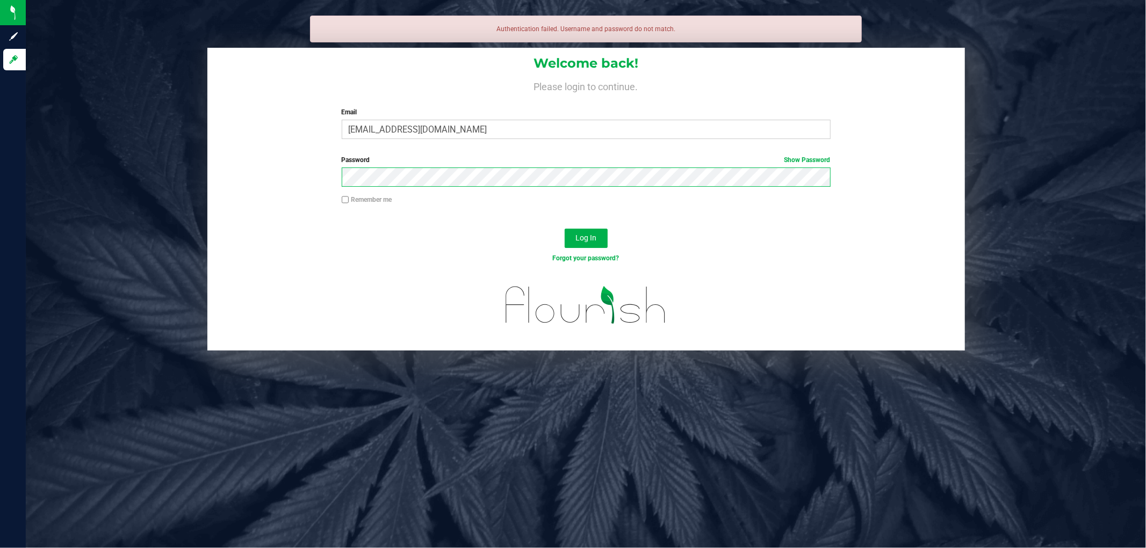  Describe the element at coordinates (13, 60) in the screenshot. I see `inline-svg: Log in` at that location.